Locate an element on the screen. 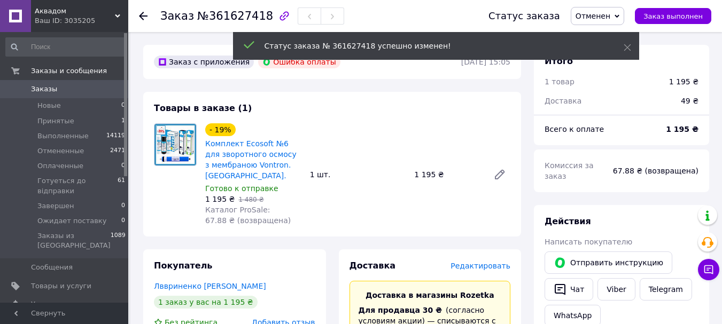 This screenshot has width=722, height=324. span: Готово к отправке is located at coordinates (241, 189).